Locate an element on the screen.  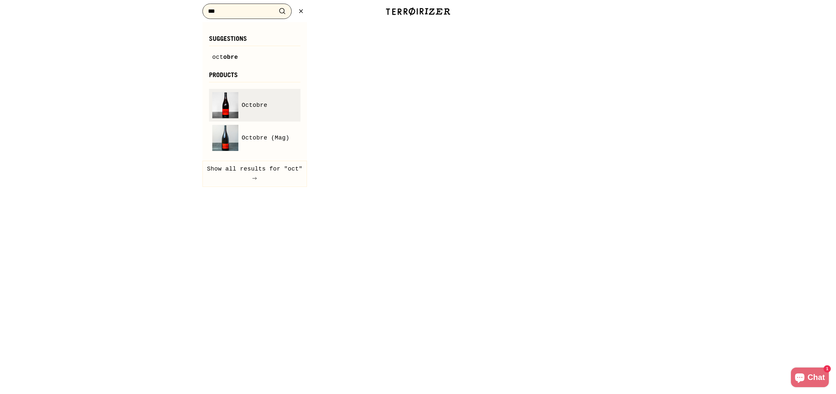
h3: Products is located at coordinates (255, 77).